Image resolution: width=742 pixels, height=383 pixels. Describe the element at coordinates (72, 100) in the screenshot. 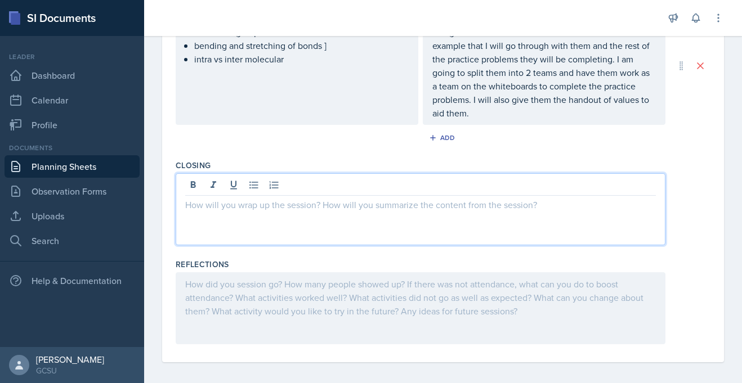

I see `a: Calendar` at that location.